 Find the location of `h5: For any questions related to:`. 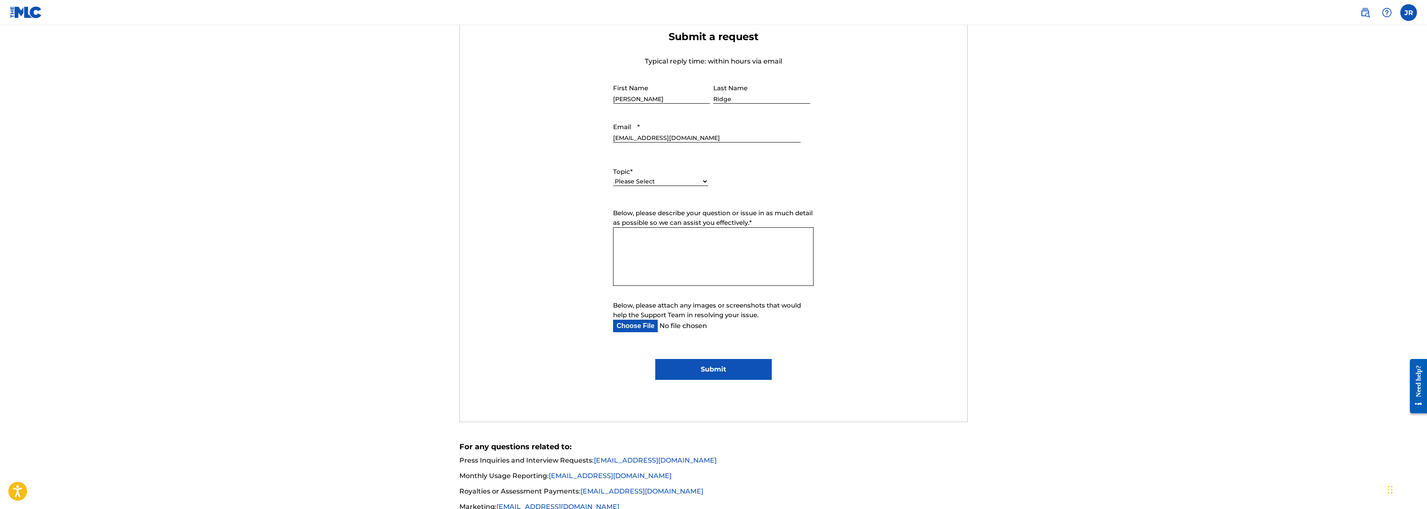

h5: For any questions related to: is located at coordinates (713, 446).